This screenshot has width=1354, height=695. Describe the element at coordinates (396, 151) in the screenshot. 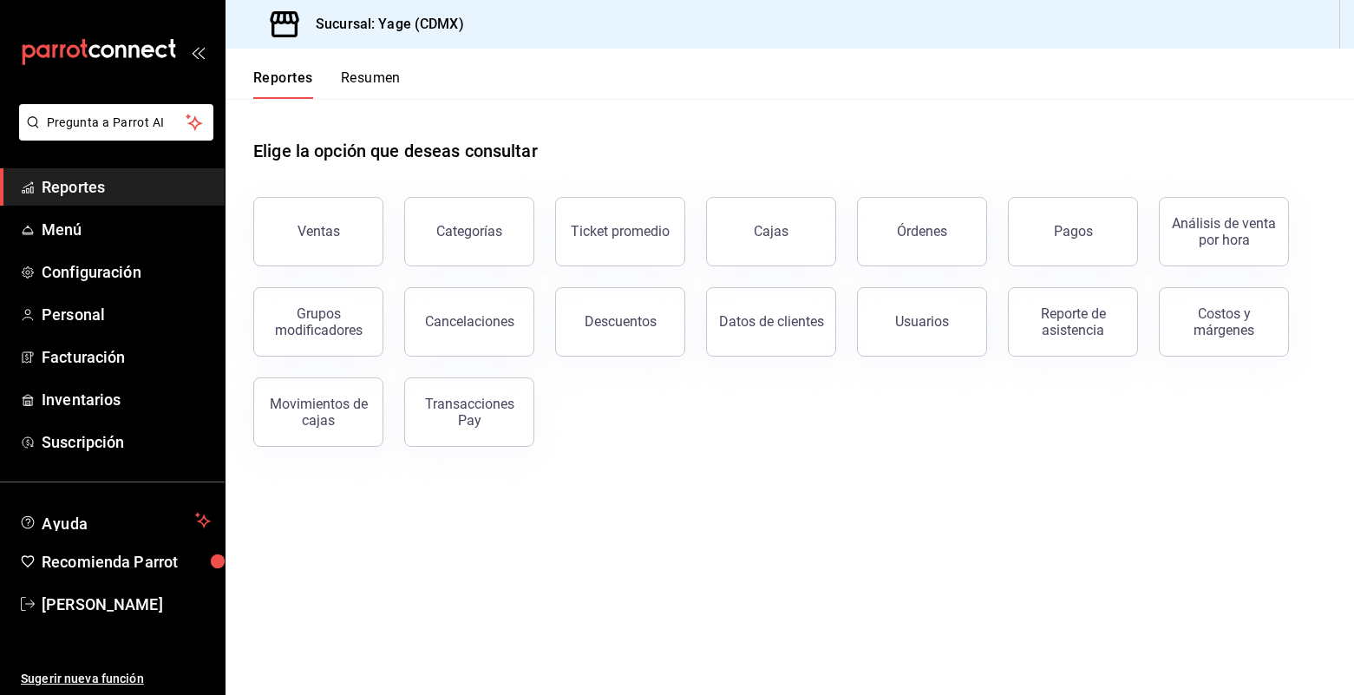

I see `h1: Elige la opción que deseas consultar` at that location.